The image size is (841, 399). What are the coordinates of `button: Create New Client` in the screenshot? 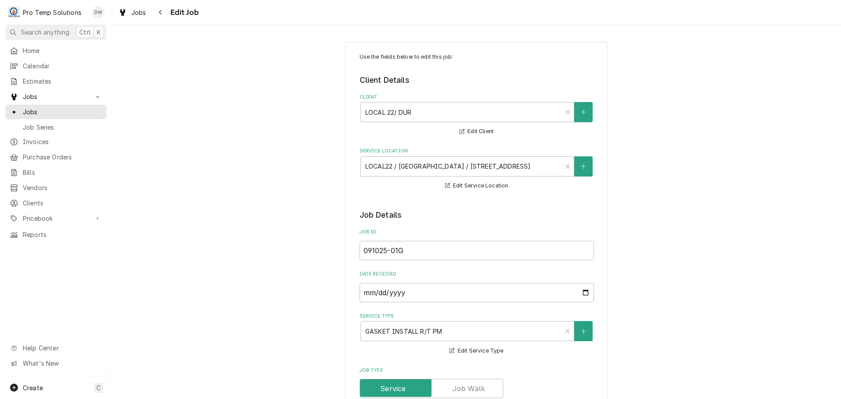 It's located at (583, 112).